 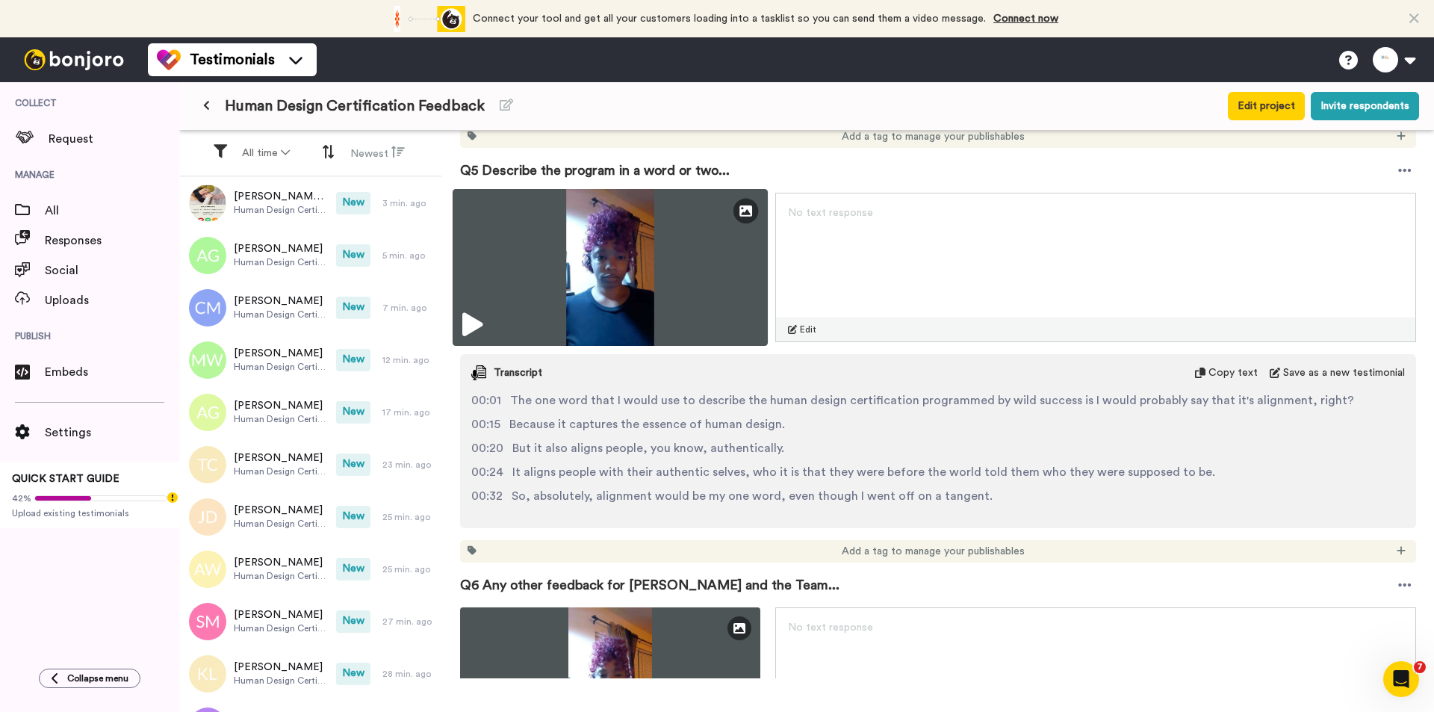 What do you see at coordinates (232, 60) in the screenshot?
I see `span: Testimonials` at bounding box center [232, 60].